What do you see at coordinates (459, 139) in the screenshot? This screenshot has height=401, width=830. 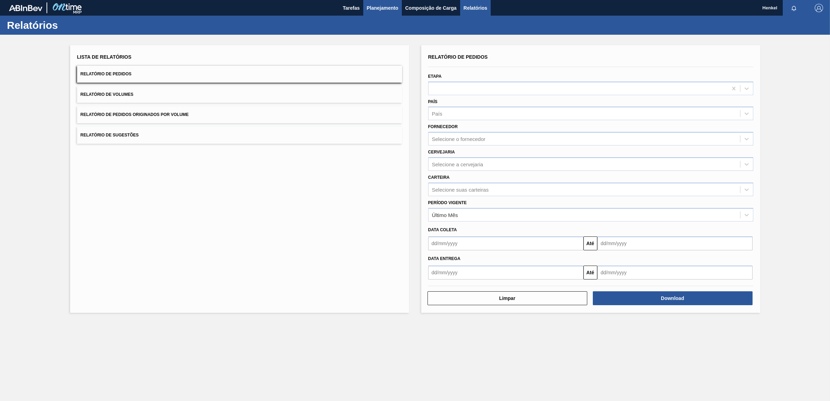 I see `div: Selecione o fornecedor` at bounding box center [459, 139].